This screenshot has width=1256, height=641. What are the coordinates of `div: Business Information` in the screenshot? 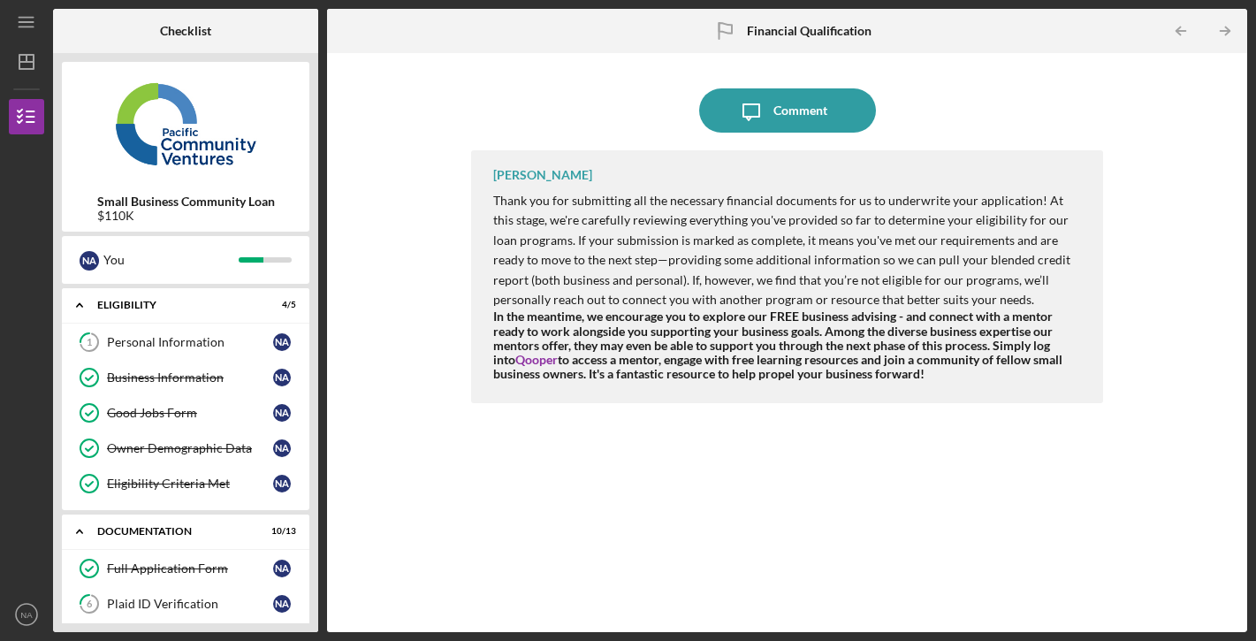 It's located at (190, 377).